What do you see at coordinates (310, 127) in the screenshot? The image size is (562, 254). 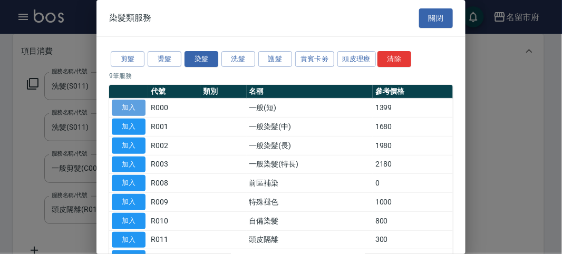 I see `td: 一般染髮(中)` at bounding box center [310, 127].